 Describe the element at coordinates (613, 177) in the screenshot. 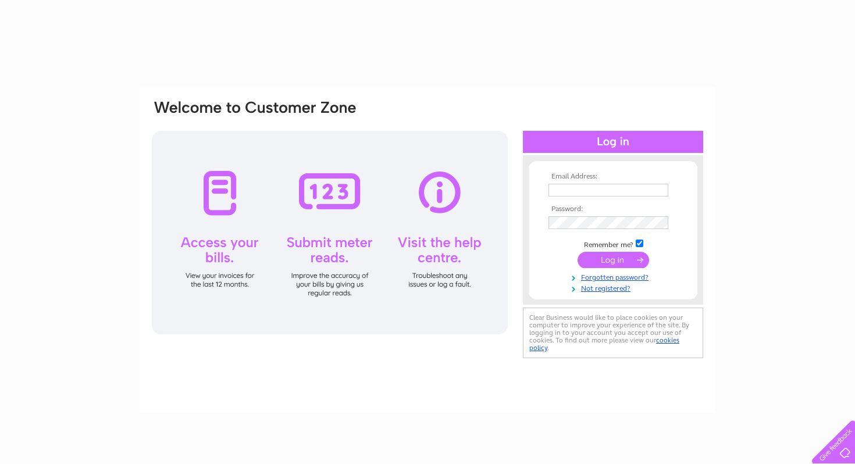

I see `th: Email Address:` at that location.